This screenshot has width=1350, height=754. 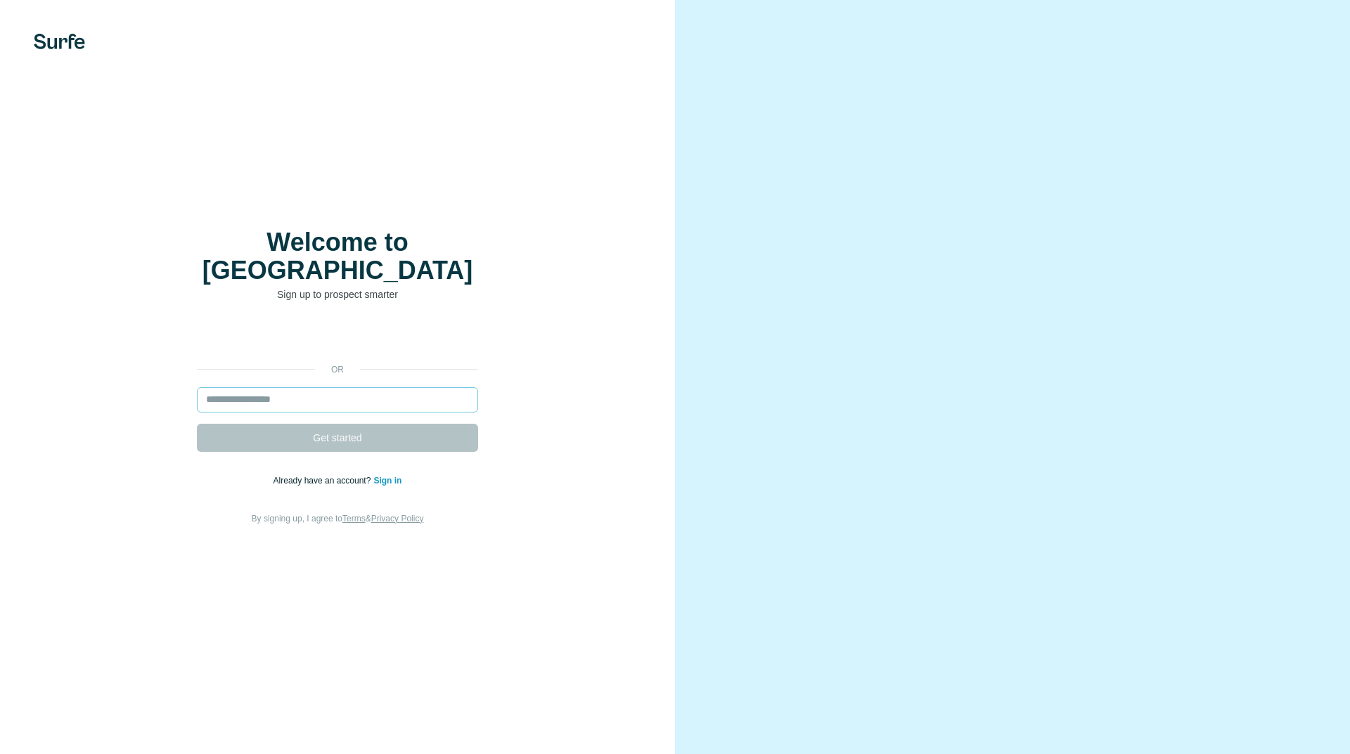 I want to click on p: Sign up to prospect smarter, so click(x=337, y=295).